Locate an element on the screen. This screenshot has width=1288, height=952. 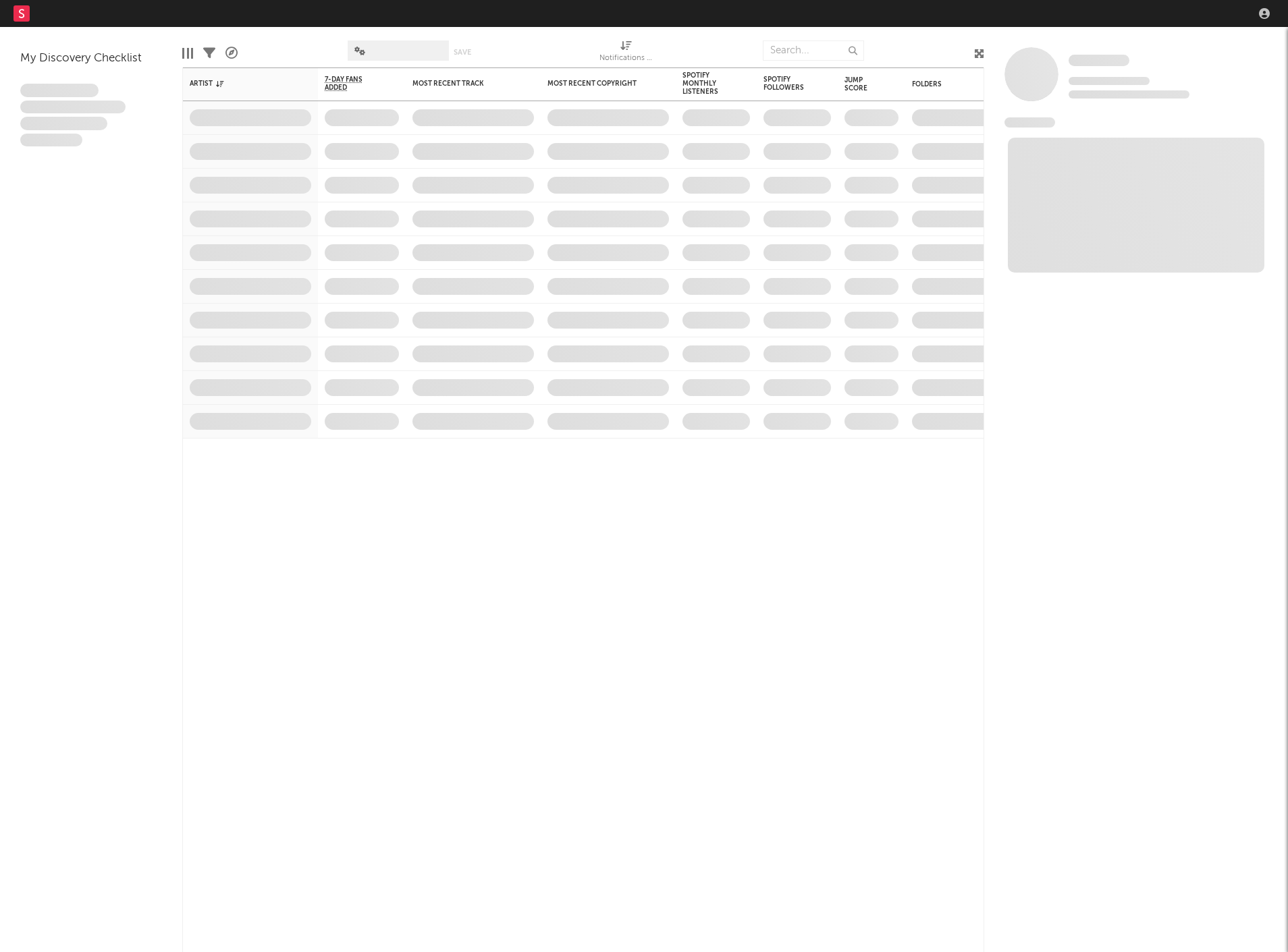
span: Some Artist is located at coordinates (1099, 60).